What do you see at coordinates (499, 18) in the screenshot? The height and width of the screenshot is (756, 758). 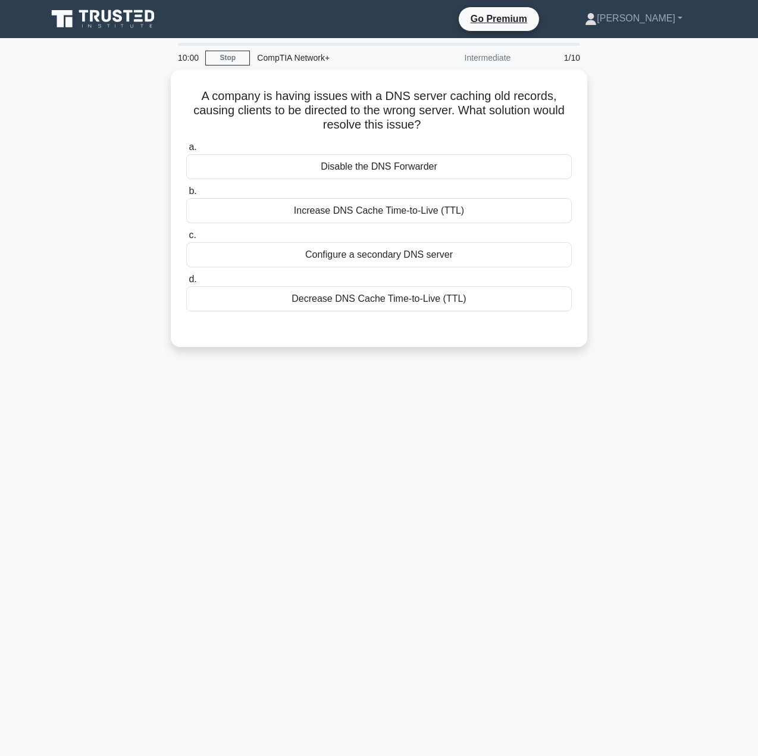 I see `a: Go Premium` at bounding box center [499, 18].